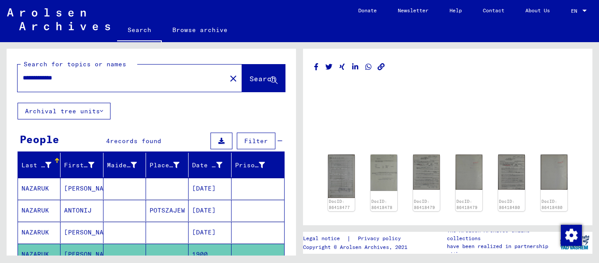 The width and height of the screenshot is (599, 263). What do you see at coordinates (258, 165) in the screenshot?
I see `mat-header-cell: Prisoner #` at bounding box center [258, 165].